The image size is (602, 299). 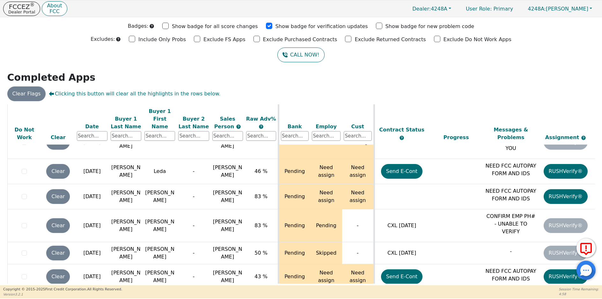 I want to click on button: Report Error to FCC, so click(x=586, y=248).